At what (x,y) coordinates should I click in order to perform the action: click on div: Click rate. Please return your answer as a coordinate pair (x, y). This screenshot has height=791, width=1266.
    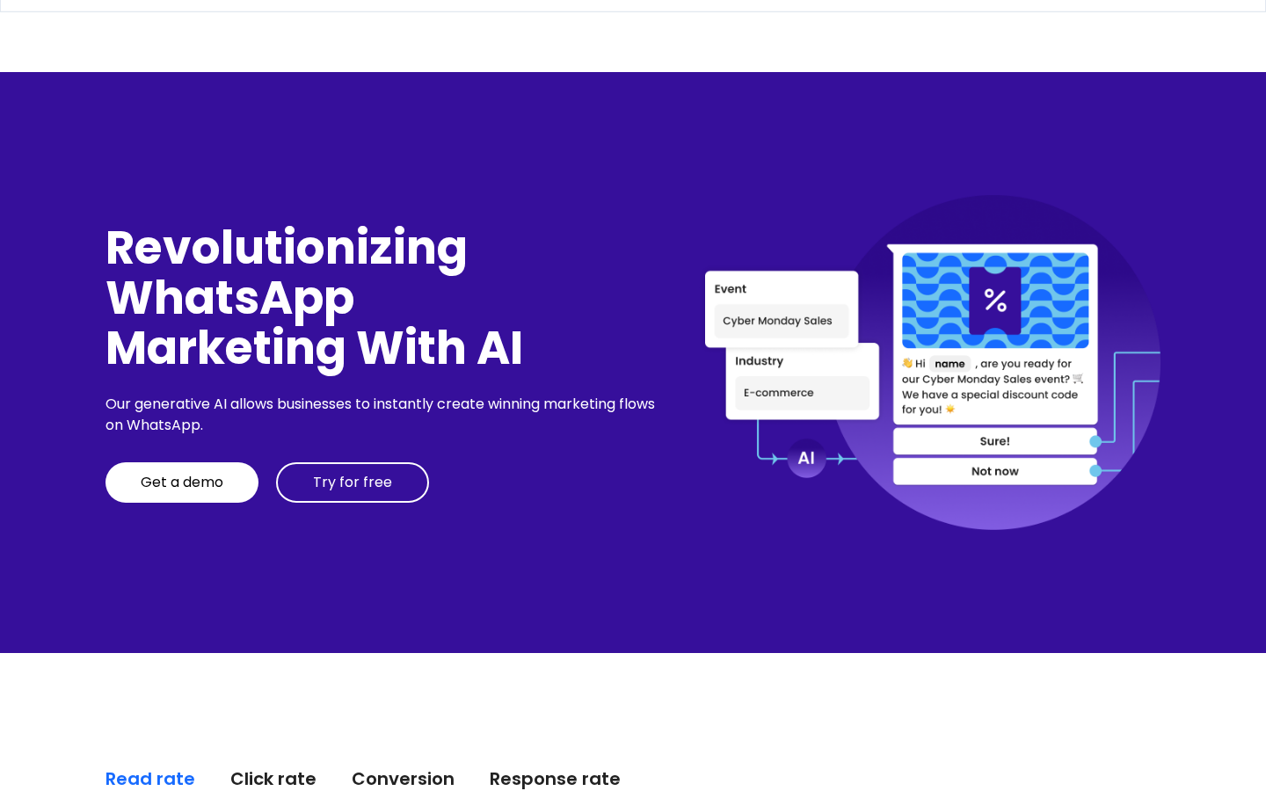
    Looking at the image, I should click on (273, 779).